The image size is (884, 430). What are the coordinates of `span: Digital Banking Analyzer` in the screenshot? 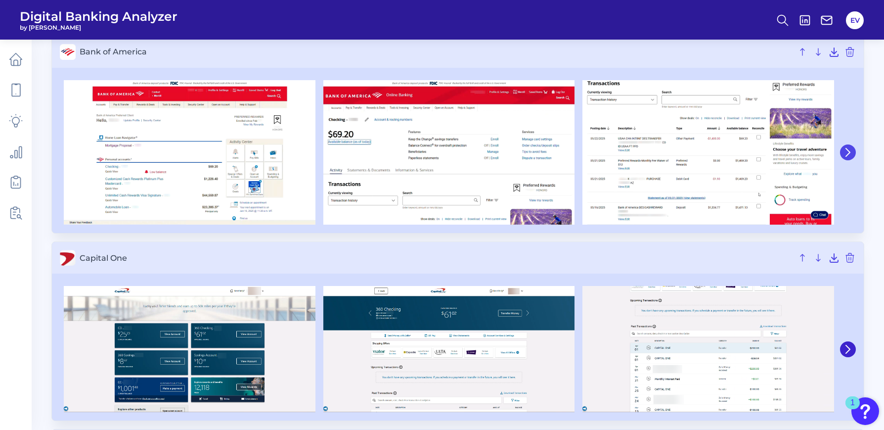 It's located at (98, 16).